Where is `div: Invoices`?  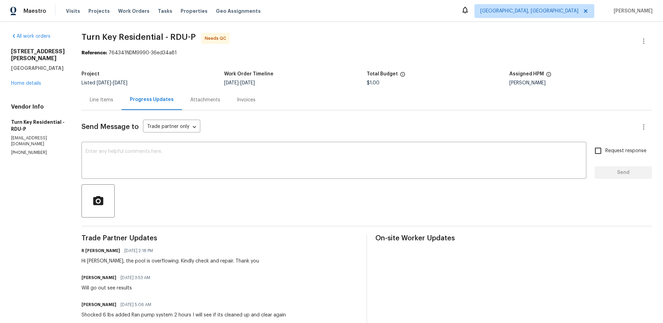
div: Invoices is located at coordinates (246, 100).